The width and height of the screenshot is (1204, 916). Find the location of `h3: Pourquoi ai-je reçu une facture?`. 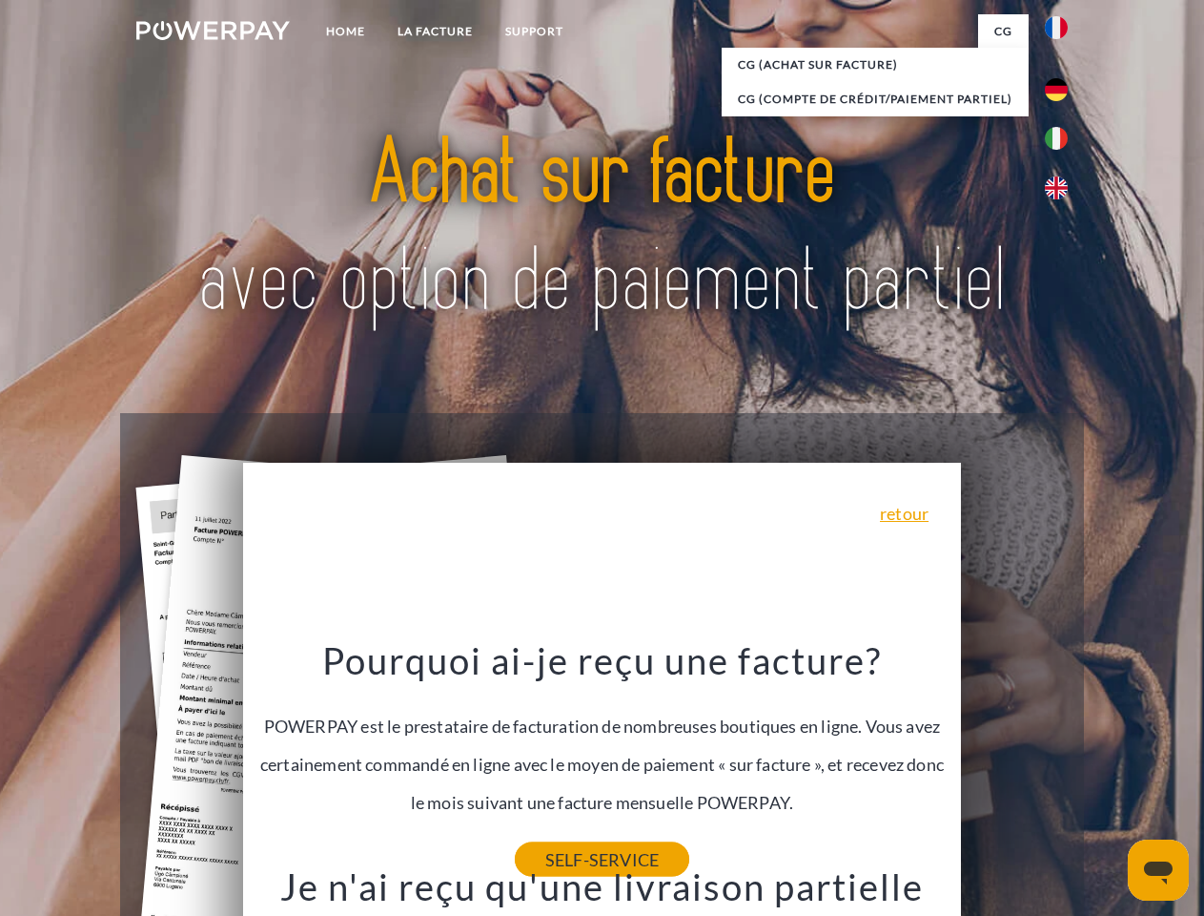

h3: Pourquoi ai-je reçu une facture? is located at coordinates (603, 660).